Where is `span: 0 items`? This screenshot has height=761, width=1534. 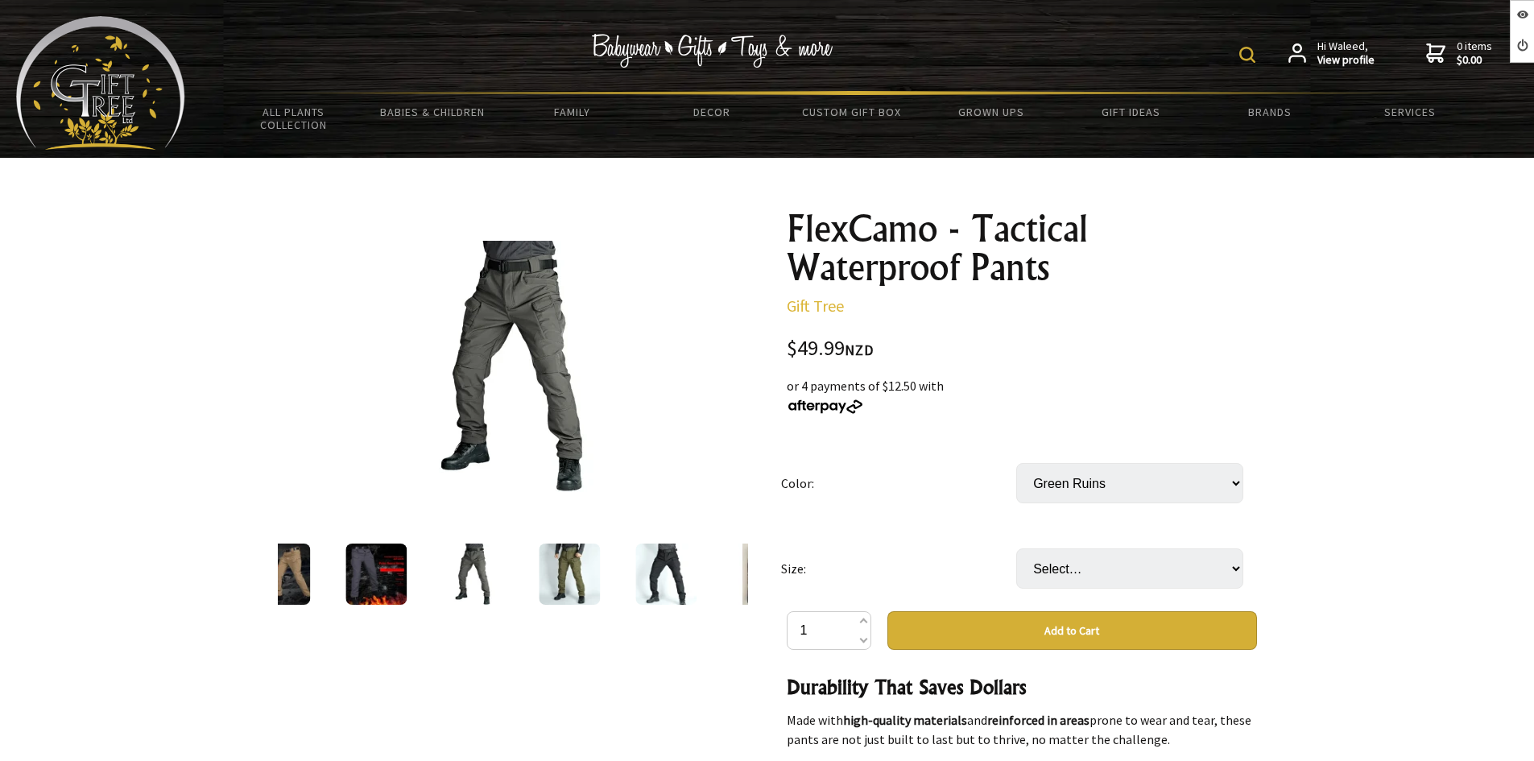 span: 0 items is located at coordinates (1475, 53).